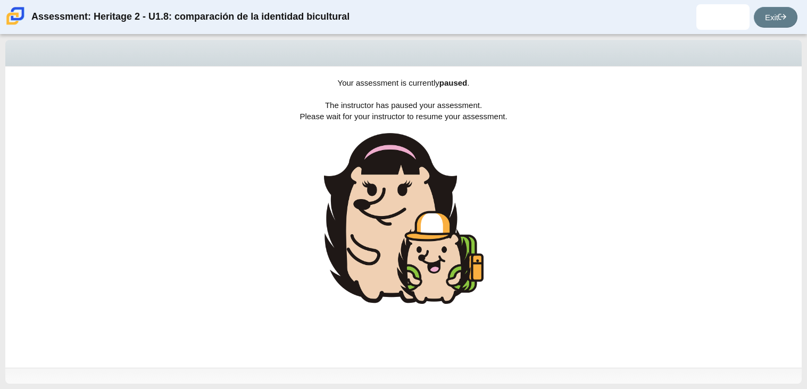 This screenshot has height=389, width=807. Describe the element at coordinates (15, 24) in the screenshot. I see `a: Carmen School of Science & Technology` at that location.